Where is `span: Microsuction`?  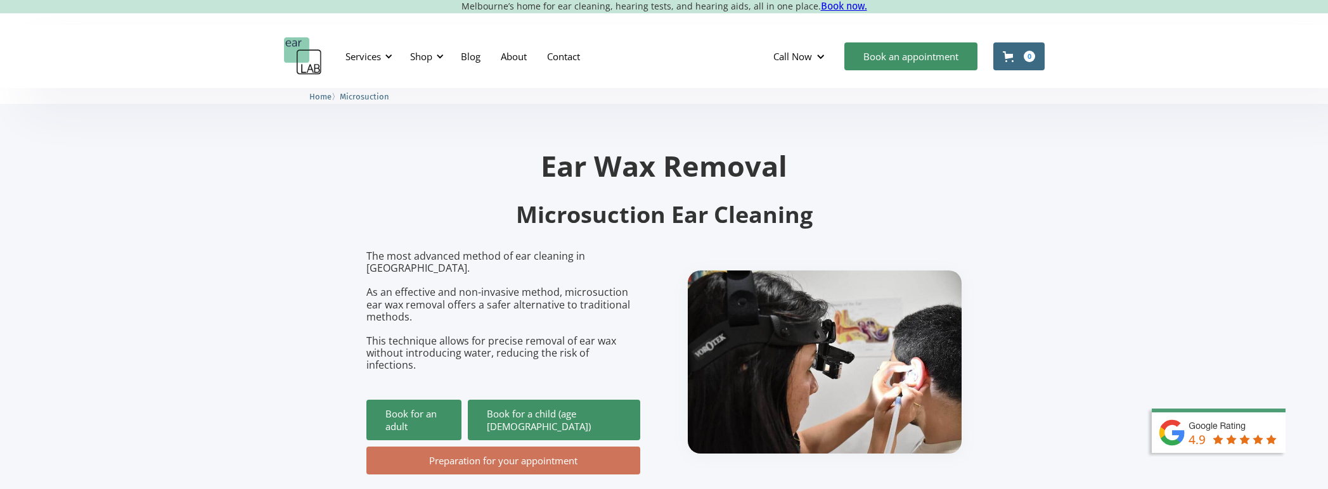
span: Microsuction is located at coordinates (364, 96).